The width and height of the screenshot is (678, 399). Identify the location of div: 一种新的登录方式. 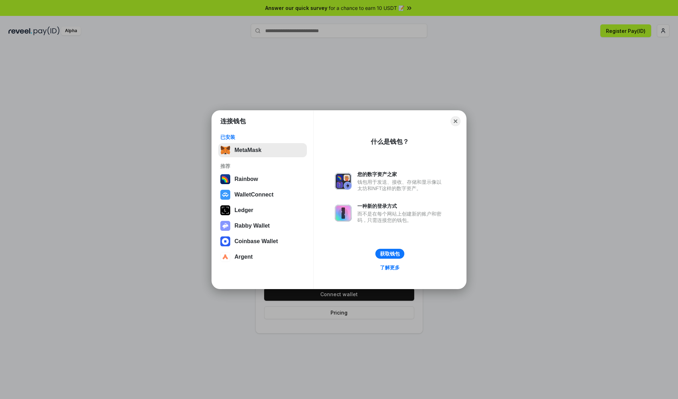
(401, 206).